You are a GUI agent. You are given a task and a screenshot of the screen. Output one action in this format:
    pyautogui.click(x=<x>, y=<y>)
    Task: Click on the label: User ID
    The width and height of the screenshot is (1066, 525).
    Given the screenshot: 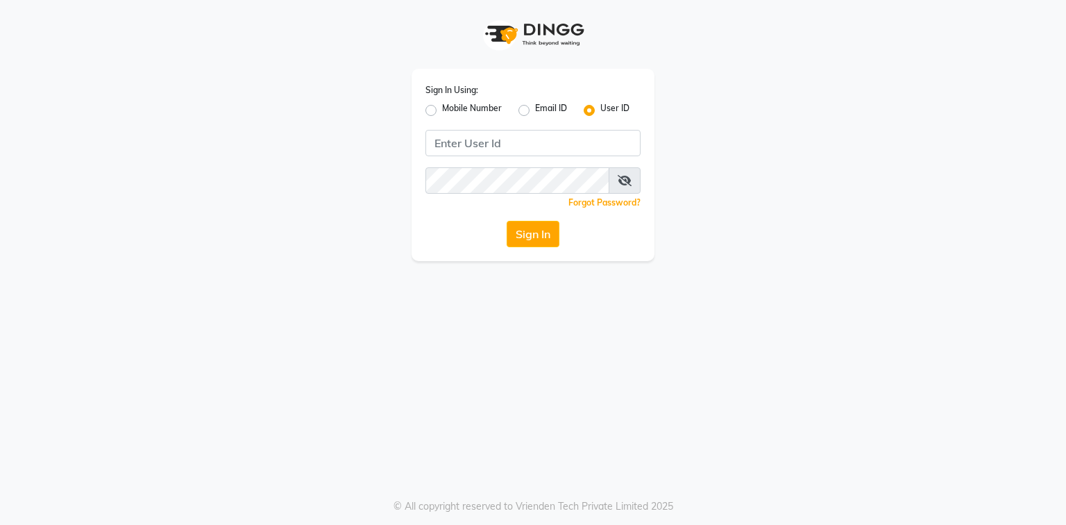 What is the action you would take?
    pyautogui.click(x=615, y=110)
    